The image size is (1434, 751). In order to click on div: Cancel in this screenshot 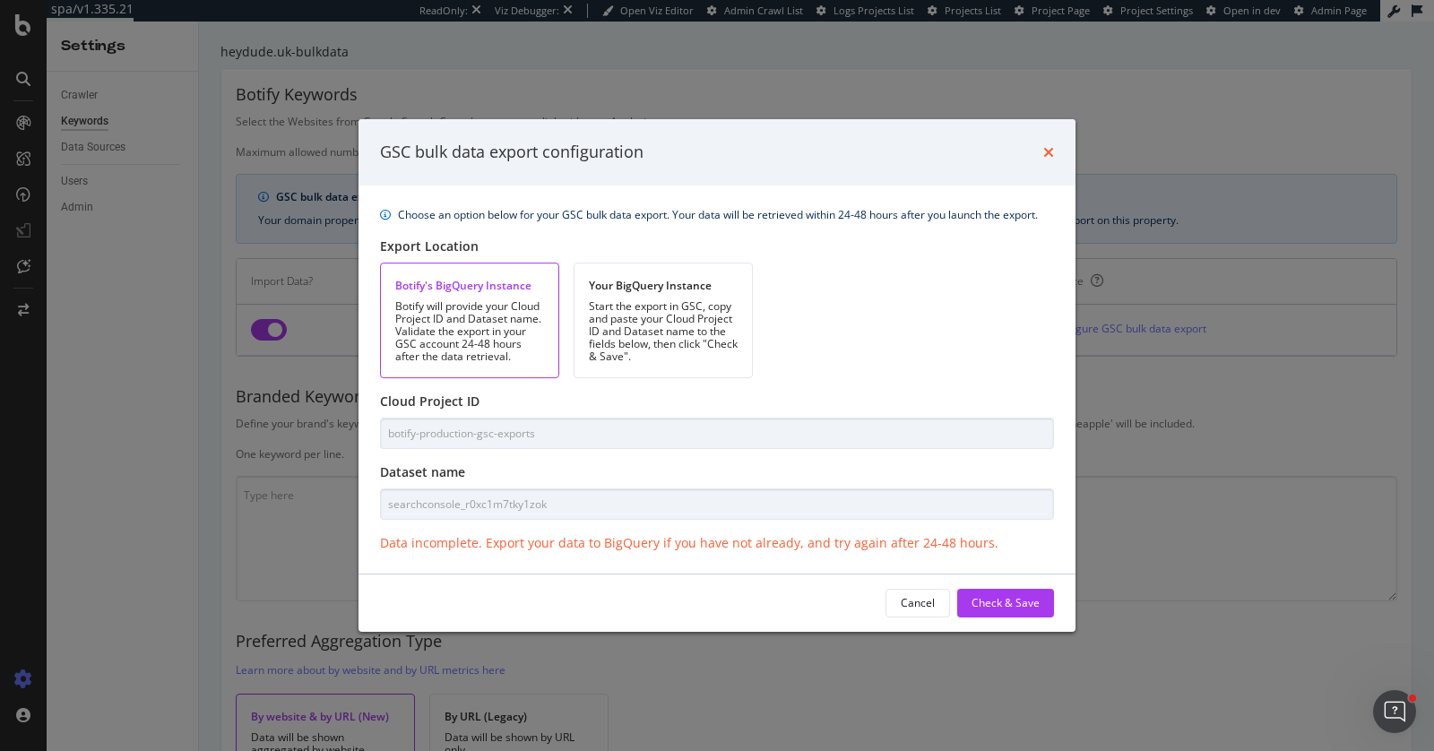, I will do `click(918, 602)`.